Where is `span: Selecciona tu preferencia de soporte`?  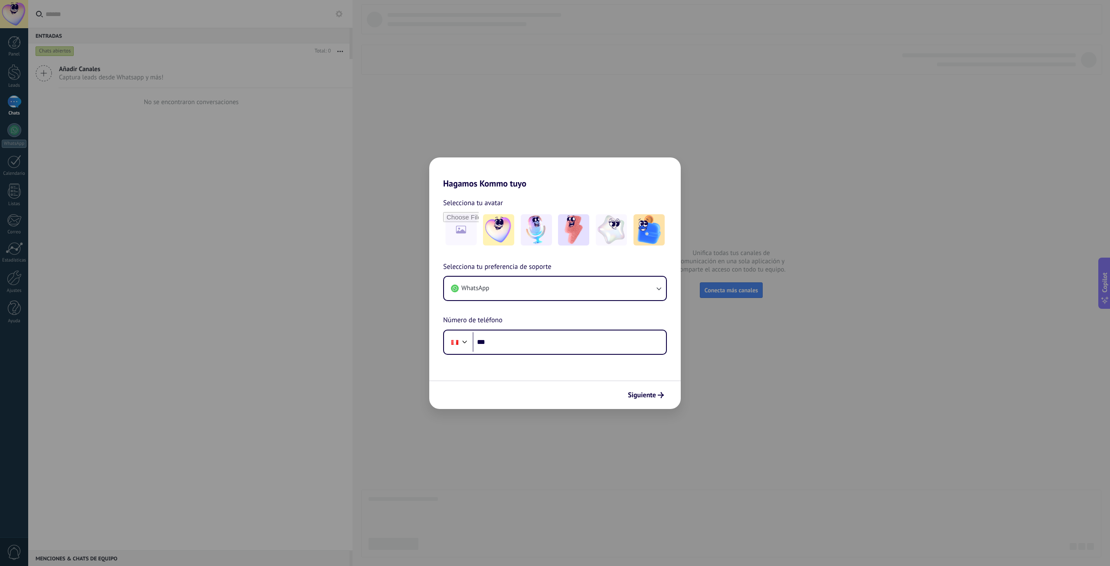 span: Selecciona tu preferencia de soporte is located at coordinates (497, 267).